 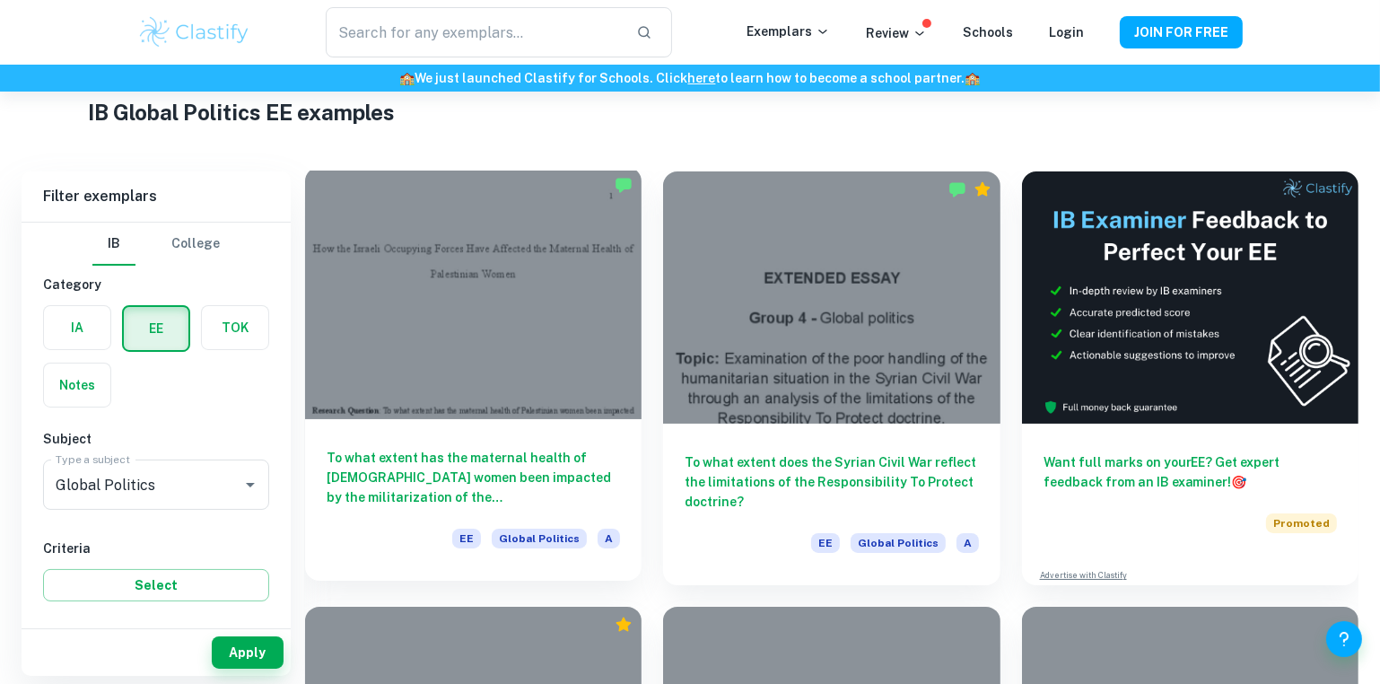 What do you see at coordinates (1181, 32) in the screenshot?
I see `a: JOIN FOR FREE` at bounding box center [1181, 32].